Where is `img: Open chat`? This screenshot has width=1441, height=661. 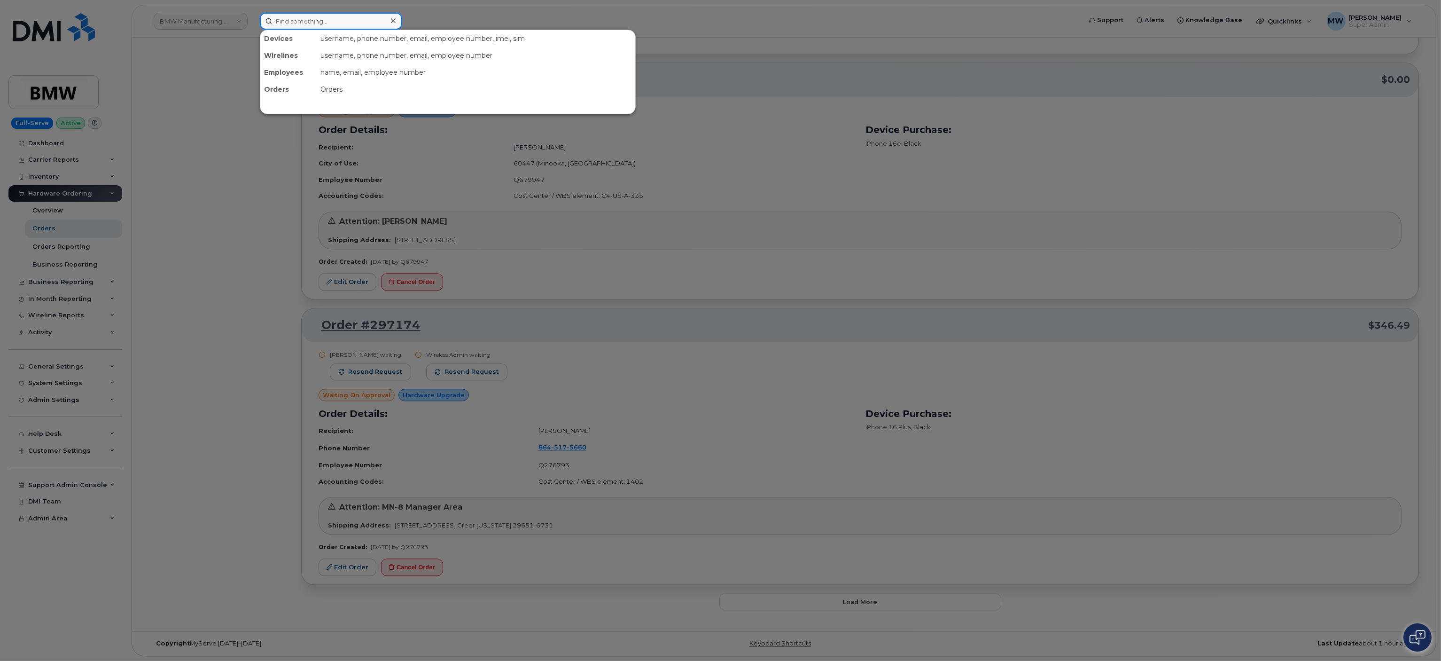 img: Open chat is located at coordinates (1418, 637).